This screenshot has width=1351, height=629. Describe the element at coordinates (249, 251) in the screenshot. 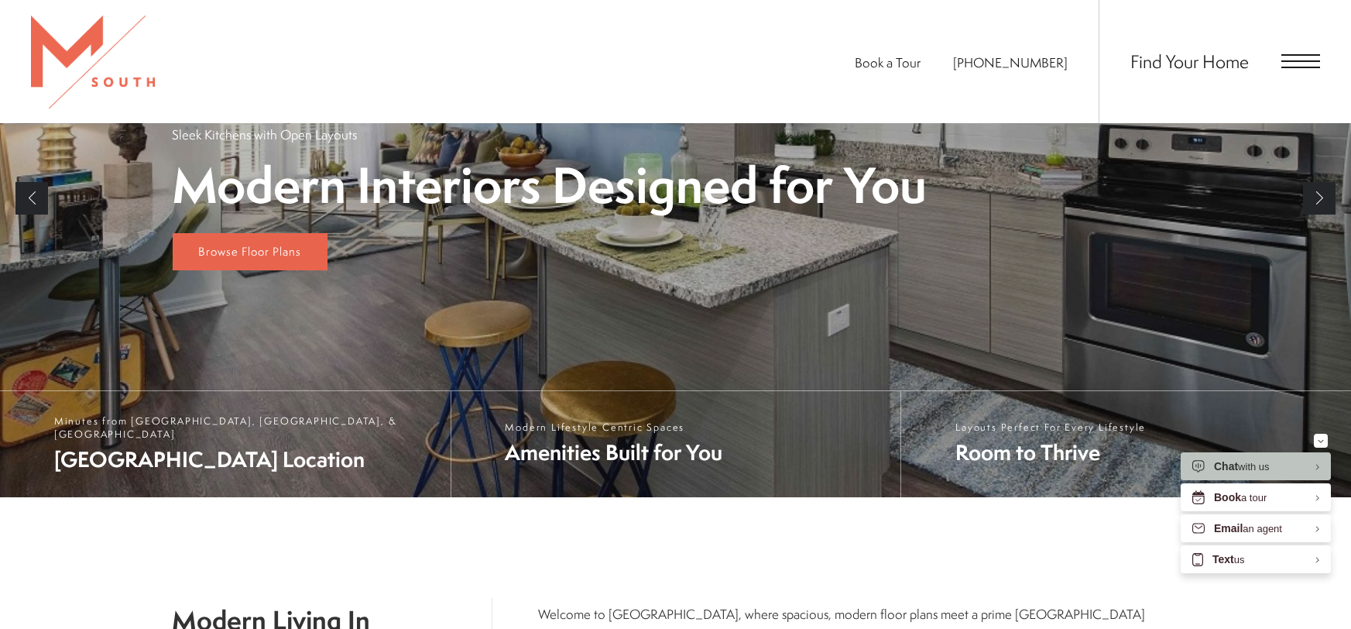

I see `span: Browse Floor Plans` at that location.